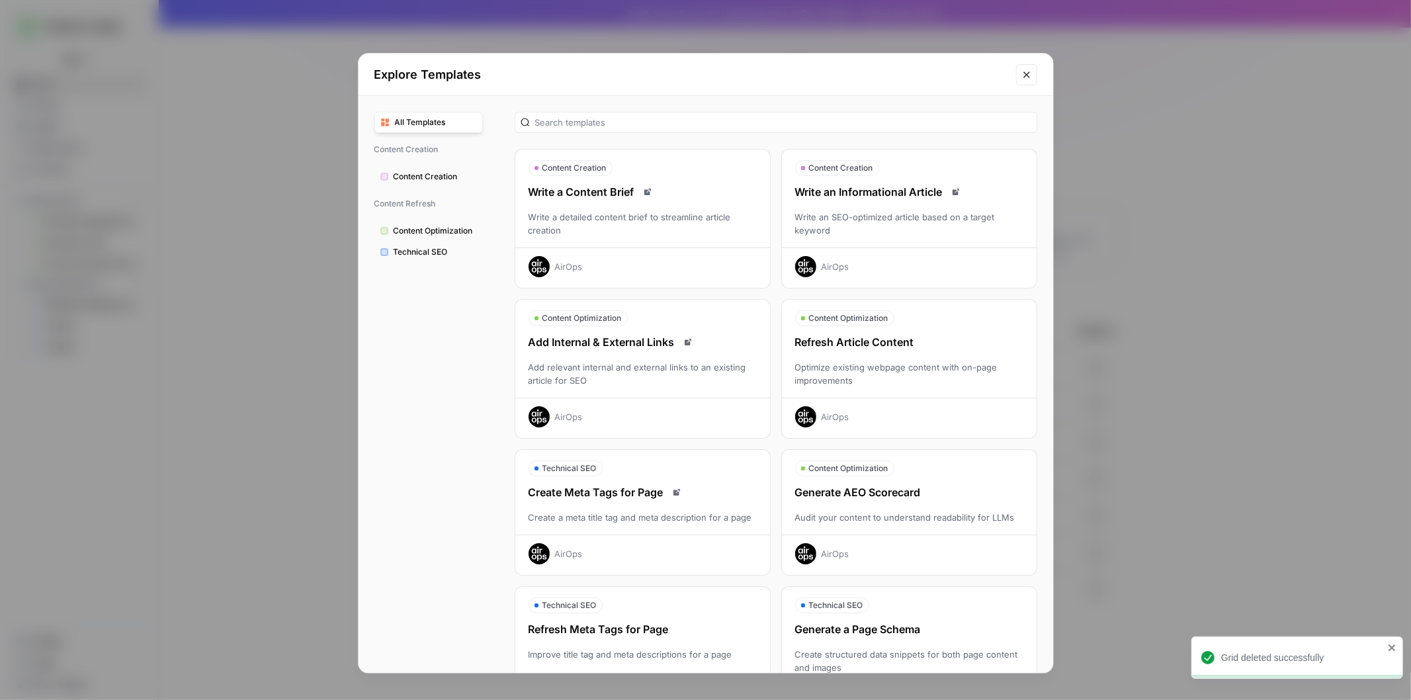 This screenshot has width=1411, height=700. What do you see at coordinates (642, 517) in the screenshot?
I see `div: Create a meta title tag and meta description for a page` at bounding box center [642, 517].